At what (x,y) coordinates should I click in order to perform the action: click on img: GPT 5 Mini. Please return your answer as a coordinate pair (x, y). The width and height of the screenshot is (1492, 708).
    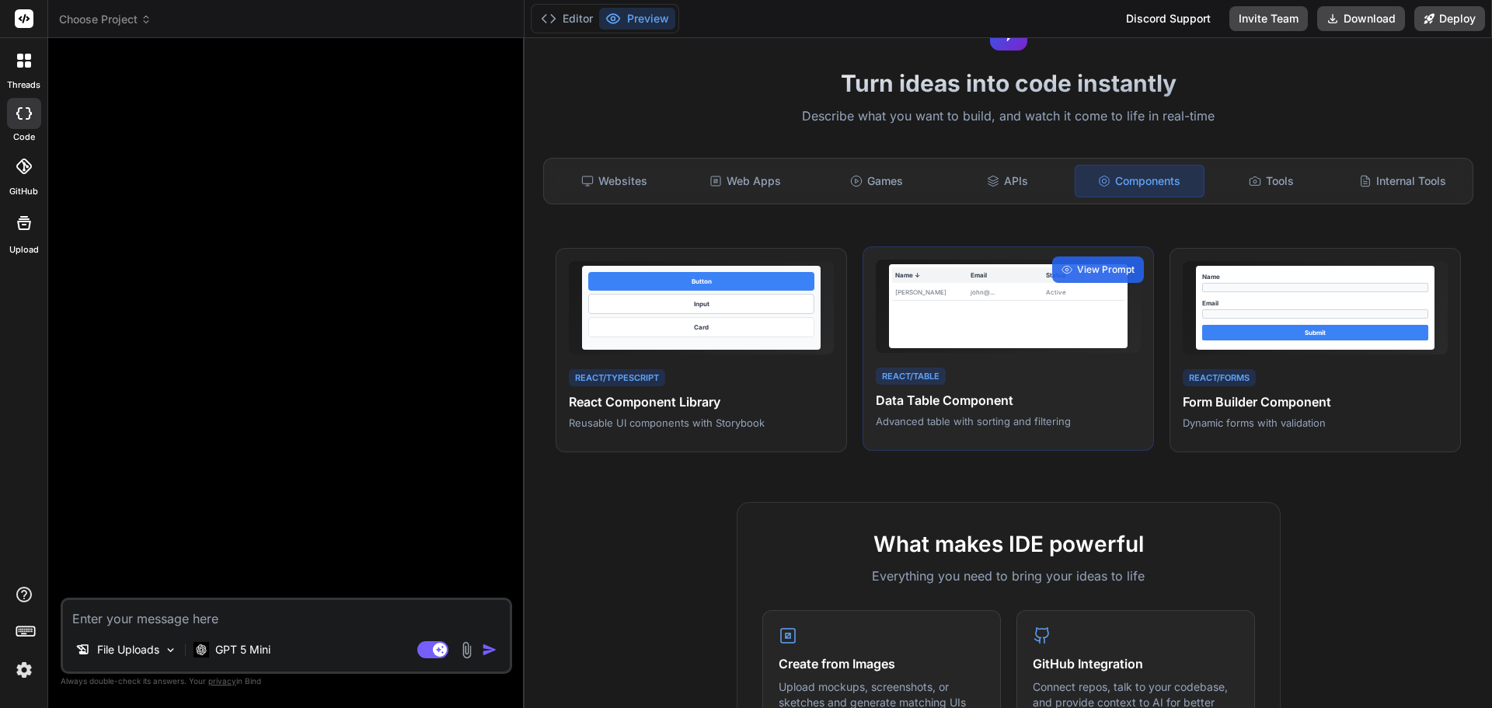
    Looking at the image, I should click on (201, 649).